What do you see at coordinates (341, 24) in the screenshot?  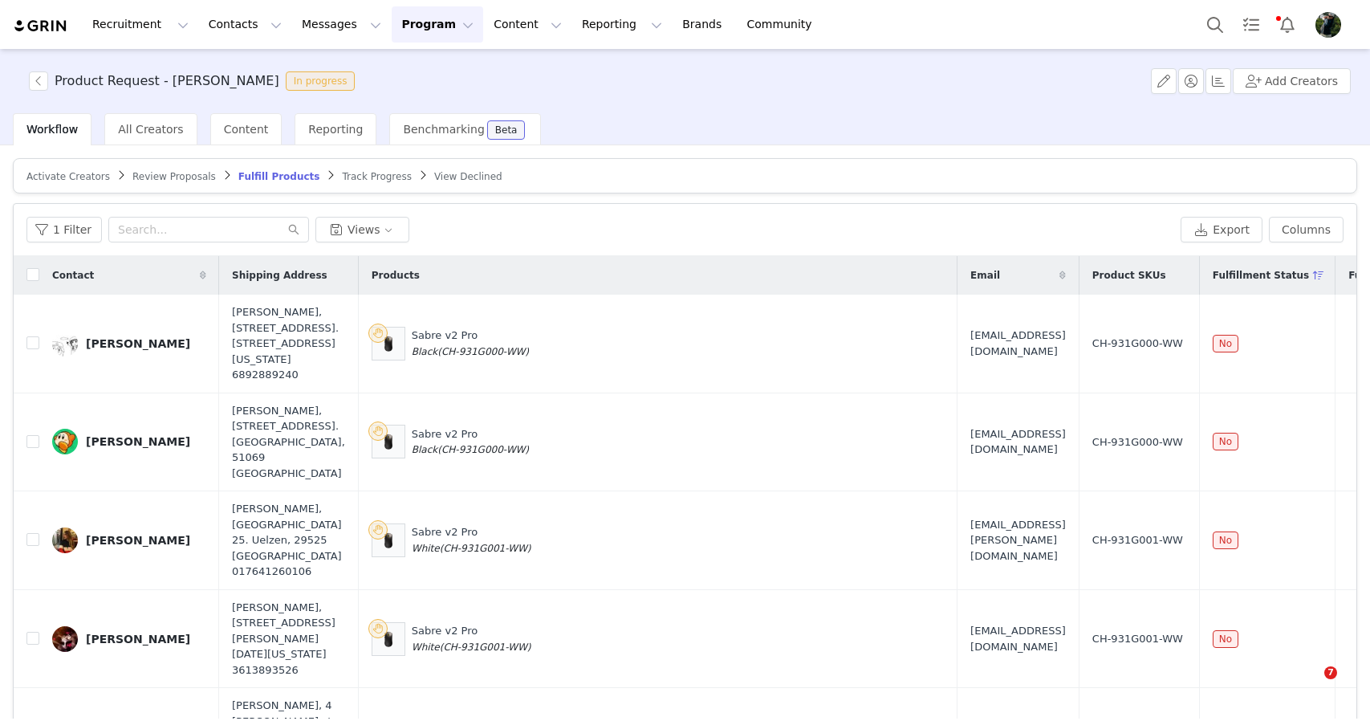 I see `button: Messages` at bounding box center [341, 24].